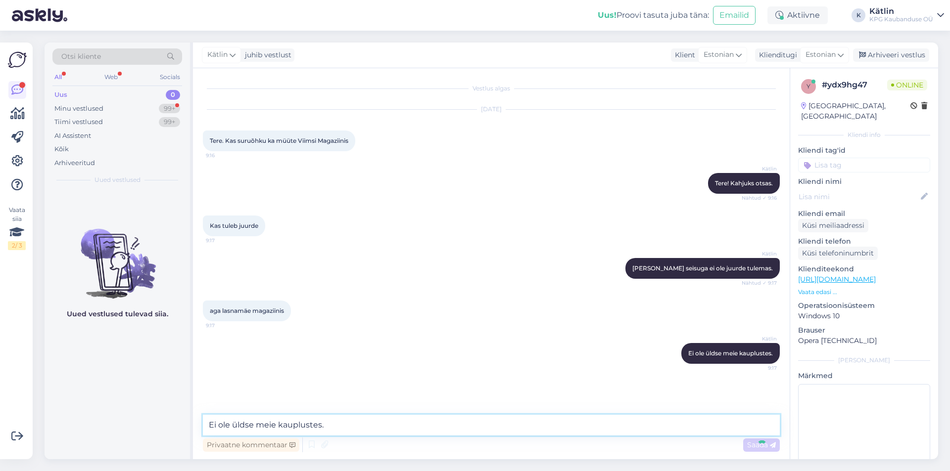 This screenshot has width=950, height=471. I want to click on img: Askly Logo, so click(17, 60).